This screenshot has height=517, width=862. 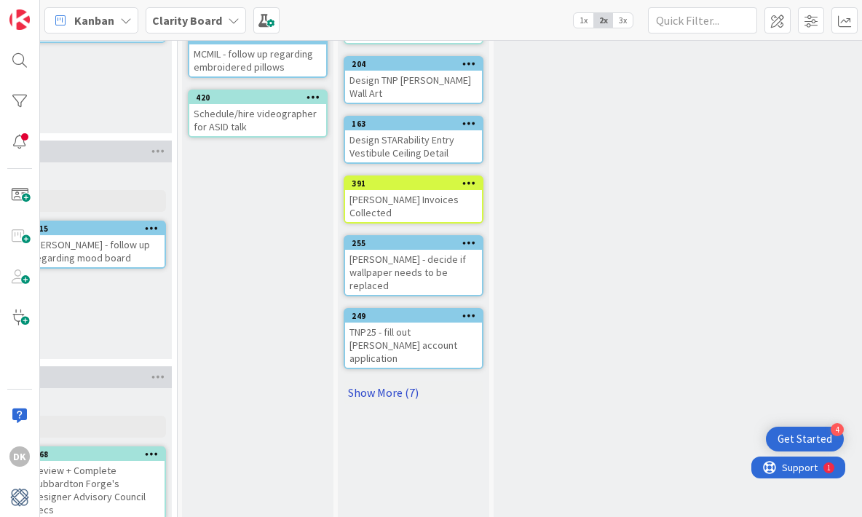 What do you see at coordinates (603, 20) in the screenshot?
I see `span: 2x` at bounding box center [603, 20].